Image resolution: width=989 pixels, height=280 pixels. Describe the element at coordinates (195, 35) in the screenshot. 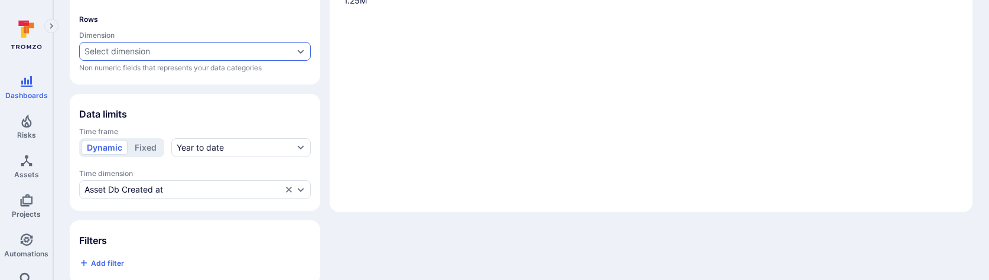

I see `span: Dimension` at that location.